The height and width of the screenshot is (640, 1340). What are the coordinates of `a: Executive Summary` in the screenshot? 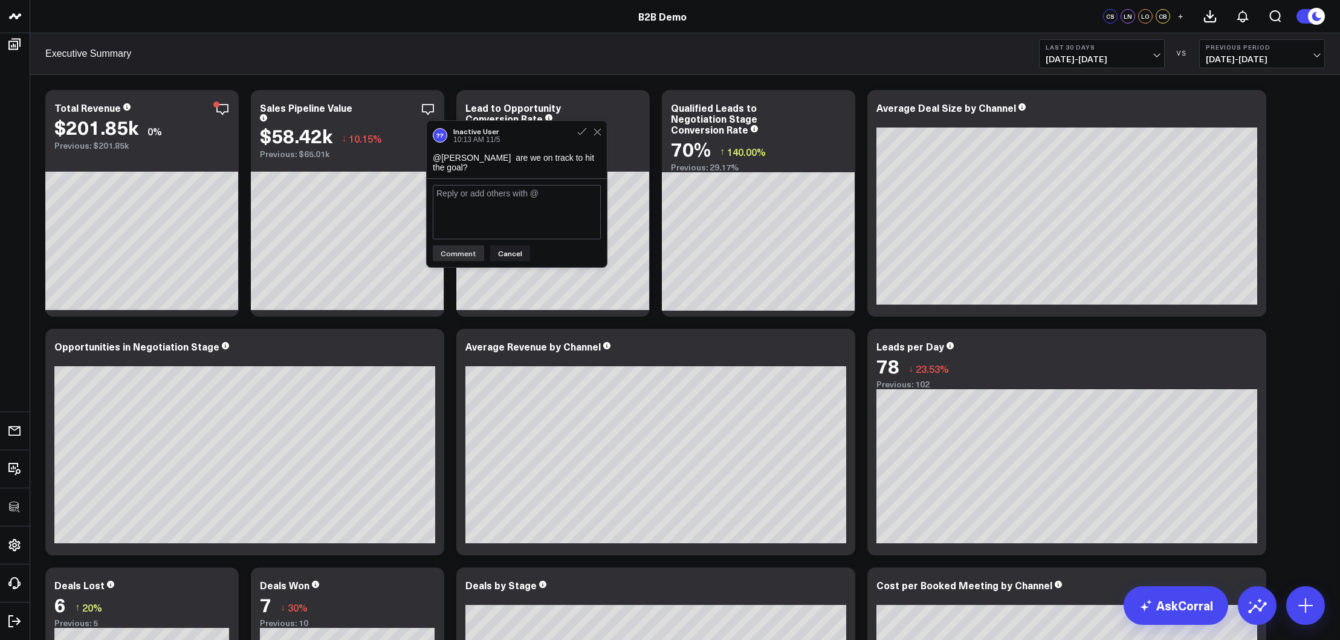 It's located at (88, 54).